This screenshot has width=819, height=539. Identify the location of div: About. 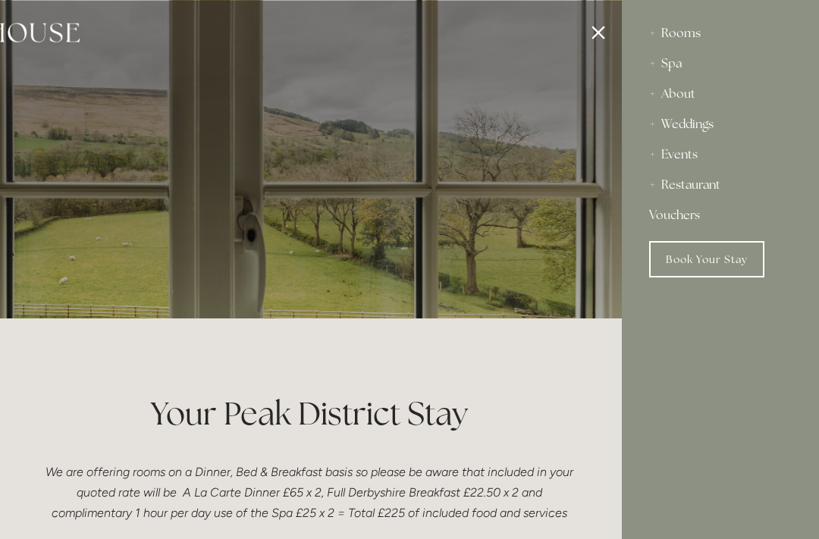
(721, 94).